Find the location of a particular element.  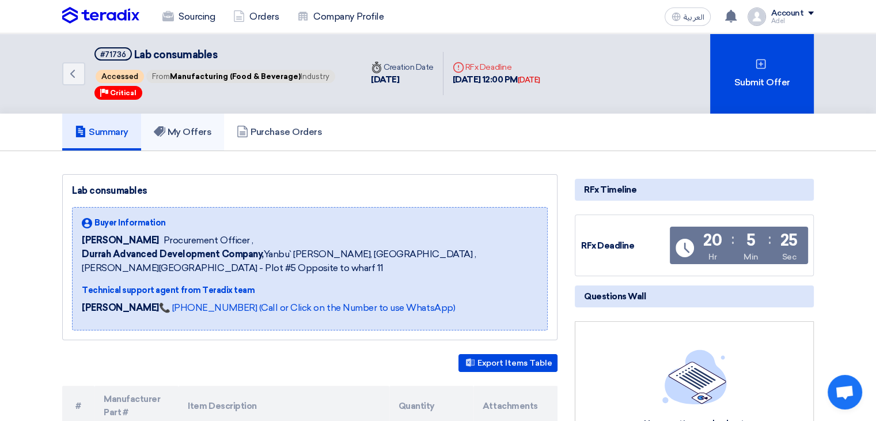

img: profile_test.png is located at coordinates (757, 17).